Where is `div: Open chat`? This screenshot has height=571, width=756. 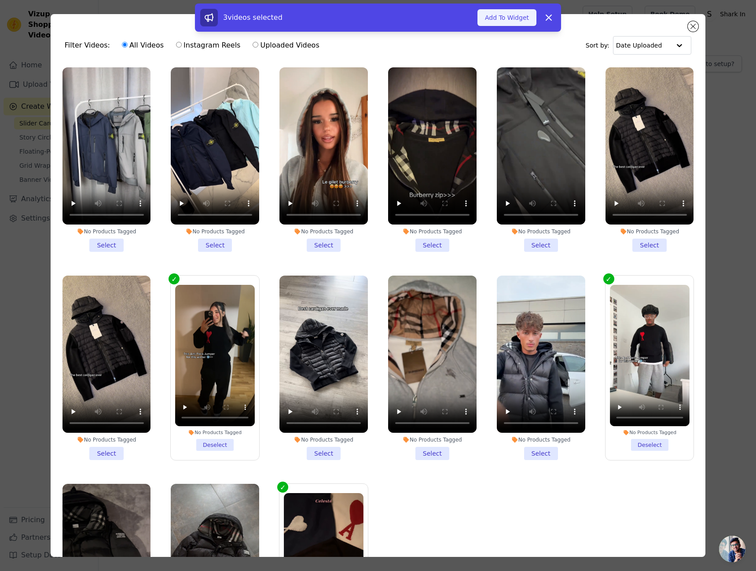 div: Open chat is located at coordinates (732, 549).